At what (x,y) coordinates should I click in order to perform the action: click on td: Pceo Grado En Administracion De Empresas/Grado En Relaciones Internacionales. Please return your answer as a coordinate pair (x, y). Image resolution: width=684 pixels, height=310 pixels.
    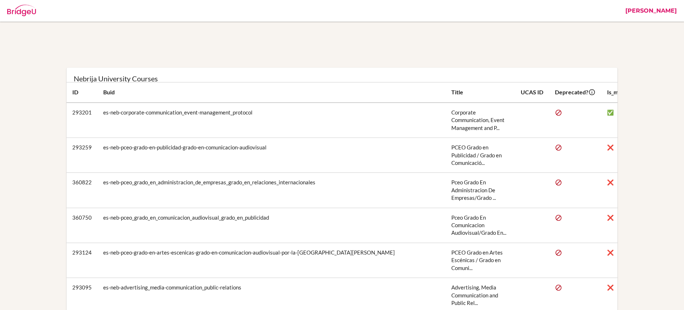
    Looking at the image, I should click on (480, 190).